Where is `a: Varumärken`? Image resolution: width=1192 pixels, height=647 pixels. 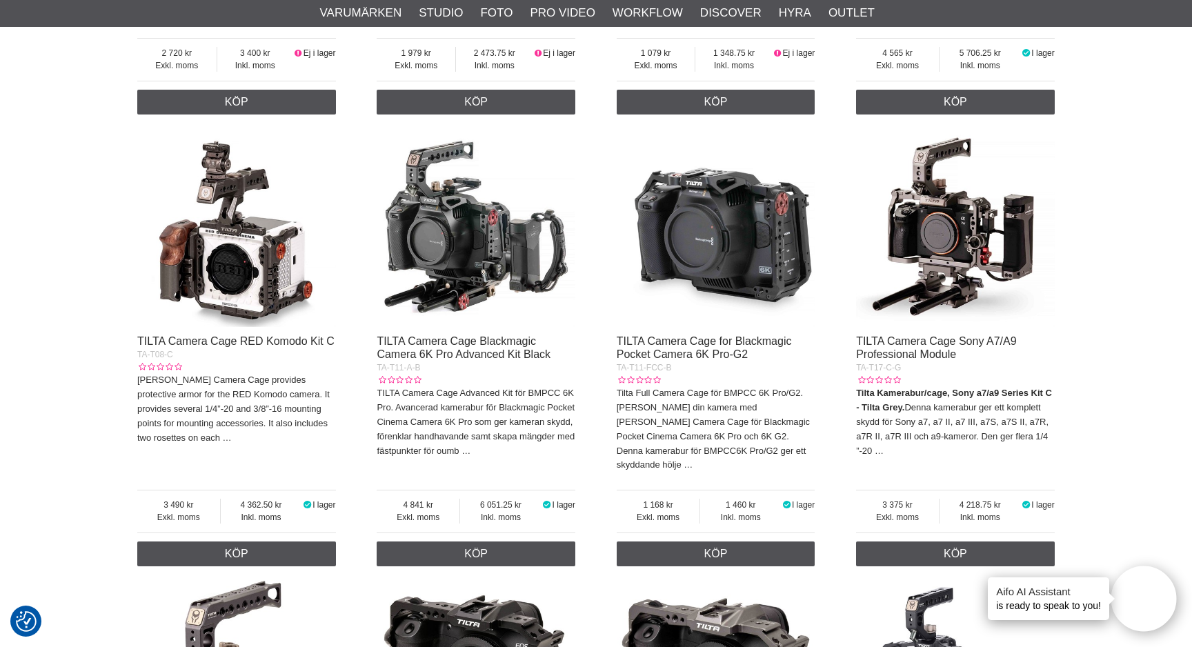
a: Varumärken is located at coordinates (361, 13).